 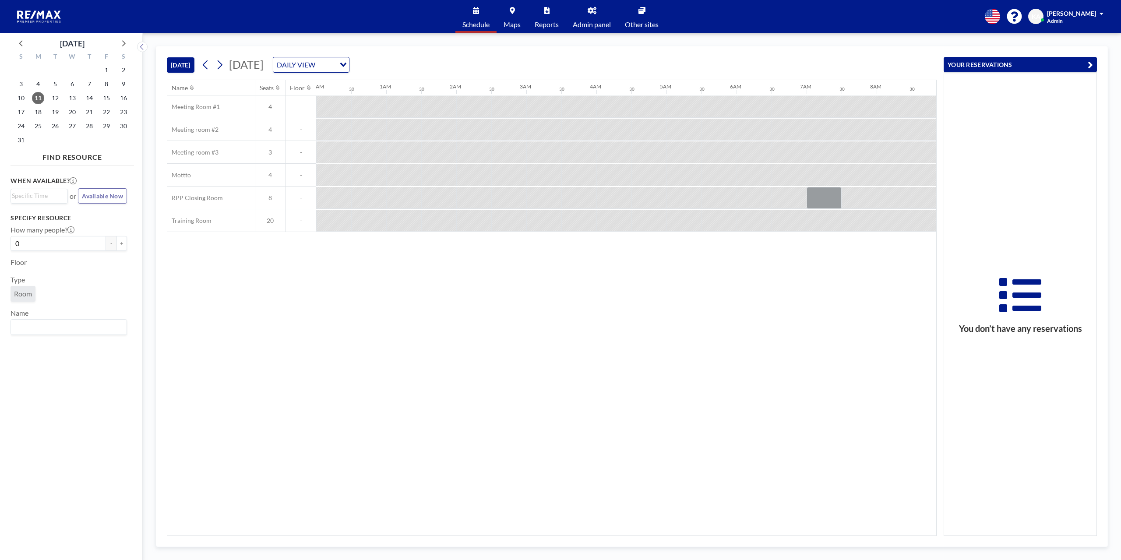 I want to click on h4: FIND RESOURCE, so click(x=72, y=155).